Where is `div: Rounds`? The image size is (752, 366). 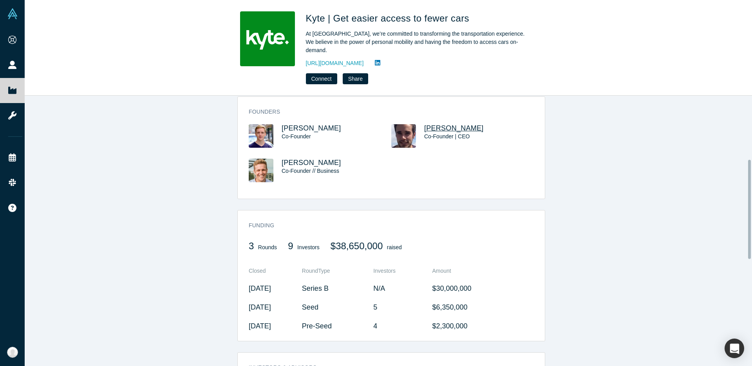
div: Rounds is located at coordinates (263, 249).